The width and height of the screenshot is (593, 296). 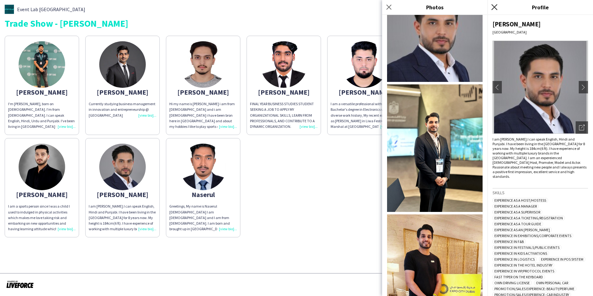 I want to click on span: Fast Typer on the Keyboard, so click(x=518, y=277).